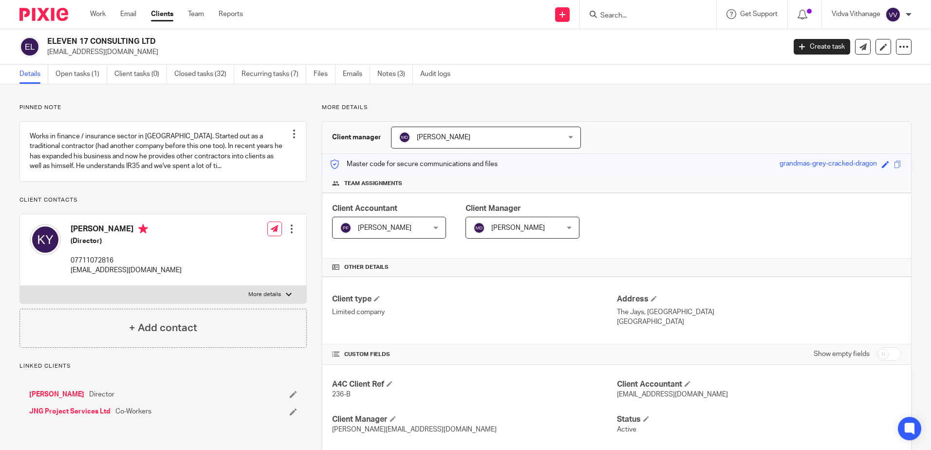 This screenshot has height=450, width=931. Describe the element at coordinates (822, 47) in the screenshot. I see `a: Create task` at that location.